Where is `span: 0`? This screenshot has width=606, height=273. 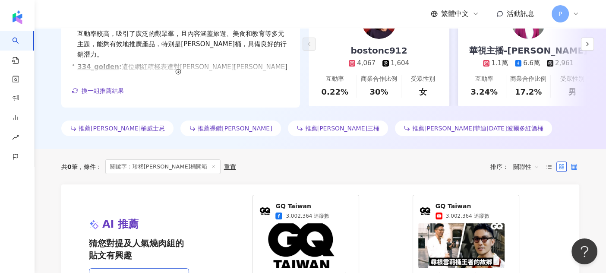
span: 0 is located at coordinates (70, 167).